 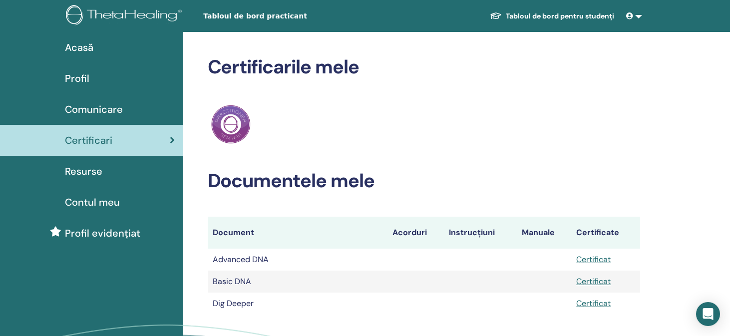 What do you see at coordinates (480, 233) in the screenshot?
I see `th: Instrucțiuni` at bounding box center [480, 233].